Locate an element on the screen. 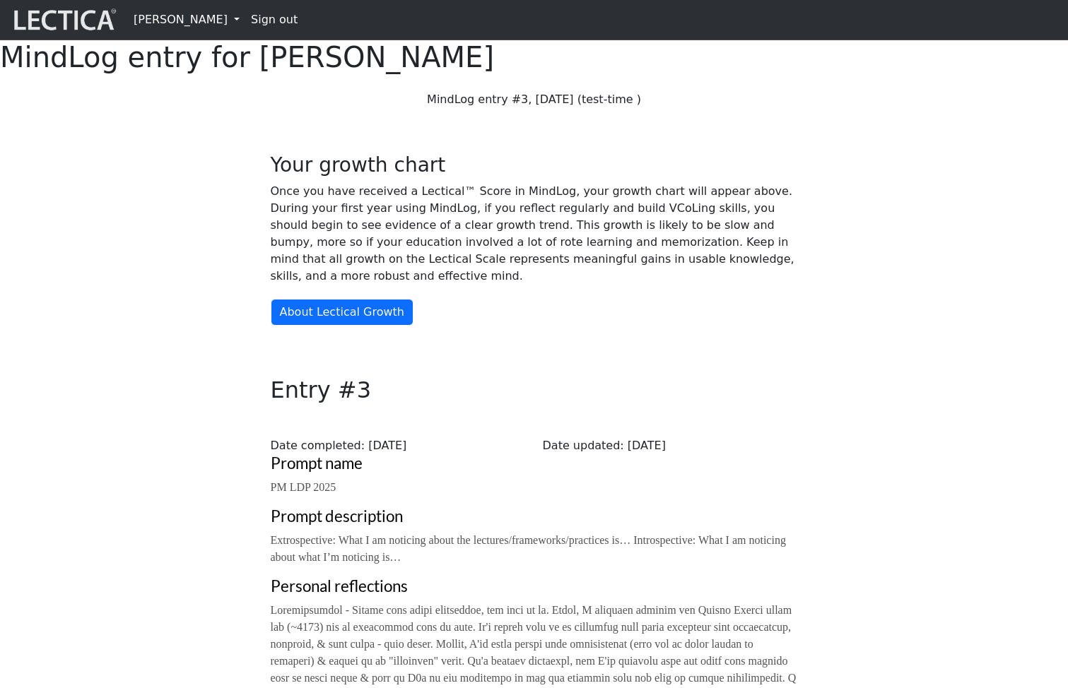 The image size is (1068, 688). p: Once you have received a Lectical™ Score in MindLog, your growth chart will appear above. During ... is located at coordinates (534, 234).